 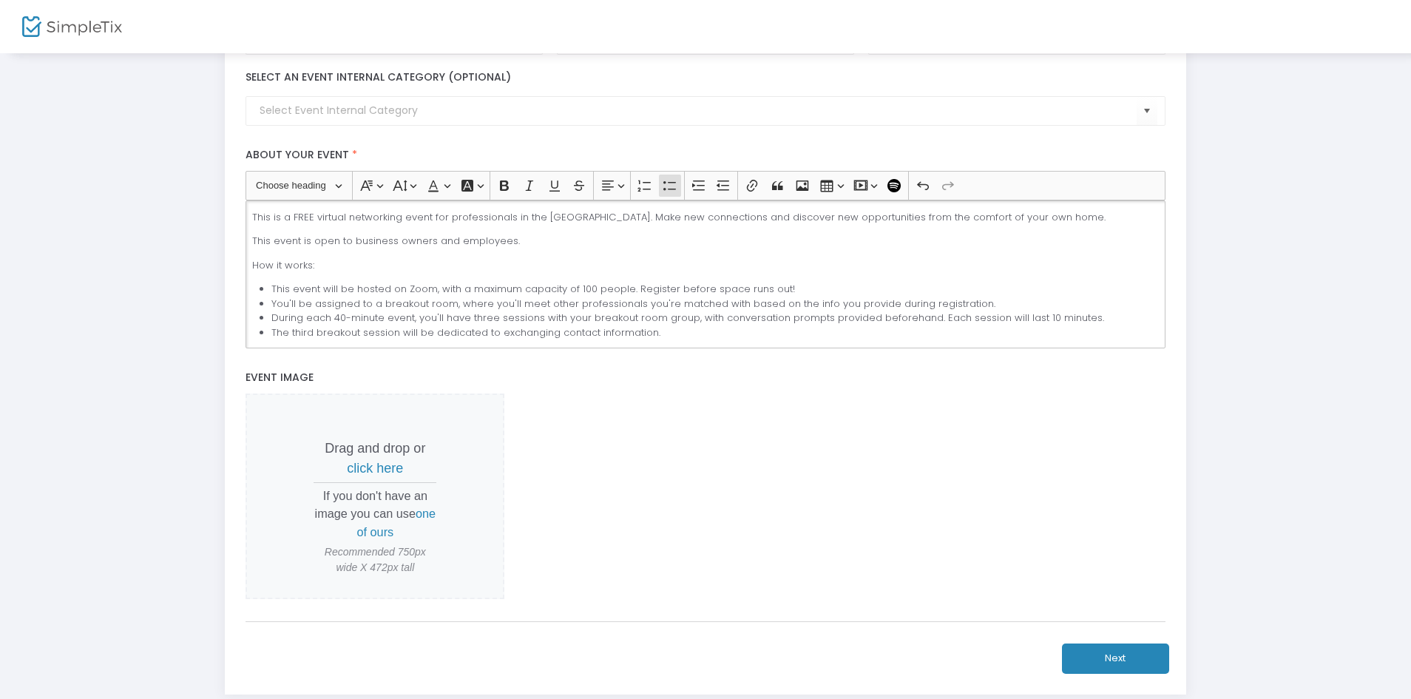 What do you see at coordinates (715, 333) in the screenshot?
I see `li: The third breakout session will be dedicated to exchanging contact information.` at bounding box center [715, 333].